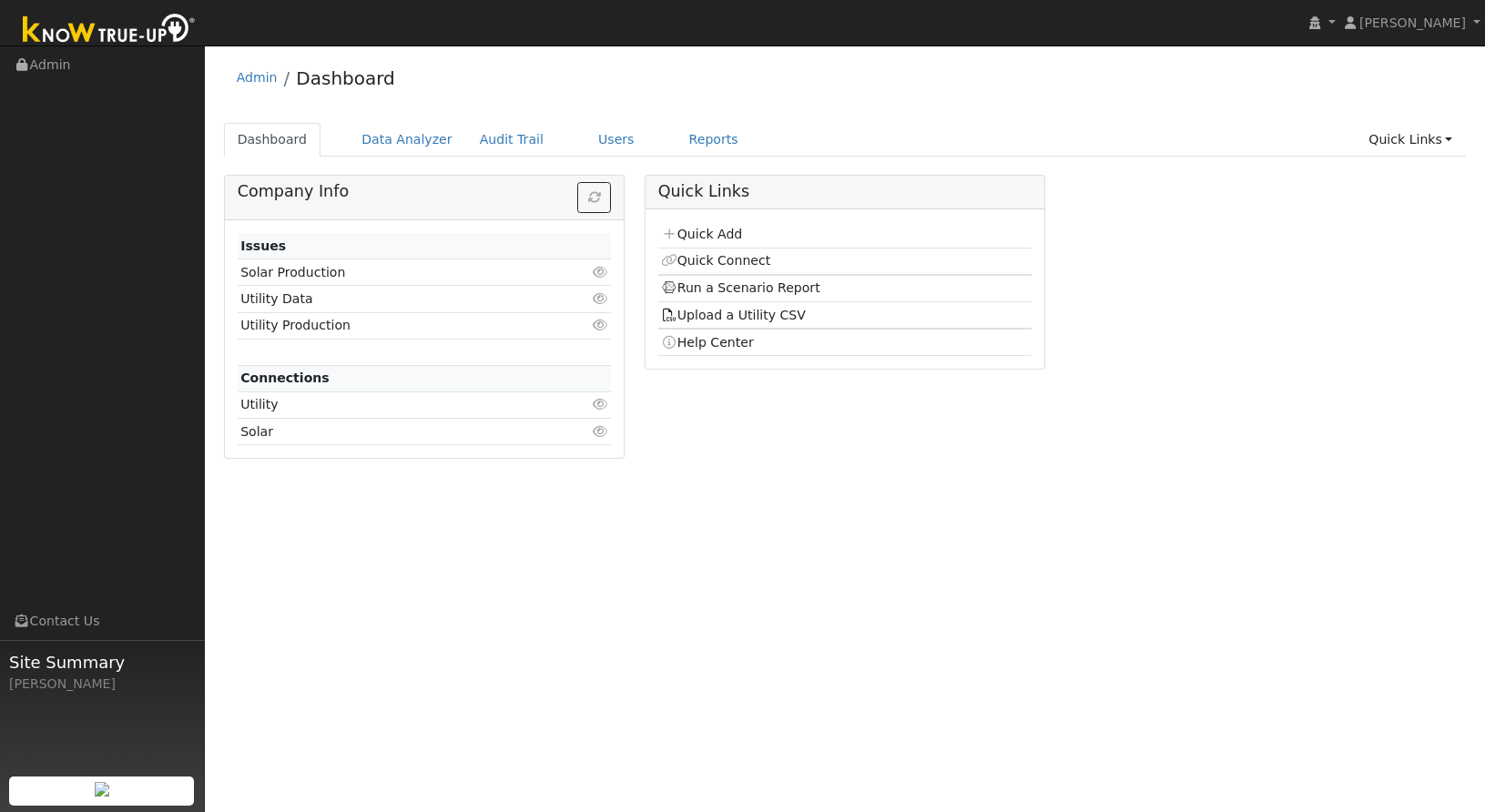 Image resolution: width=1485 pixels, height=812 pixels. What do you see at coordinates (285, 378) in the screenshot?
I see `strong: Connections` at bounding box center [285, 378].